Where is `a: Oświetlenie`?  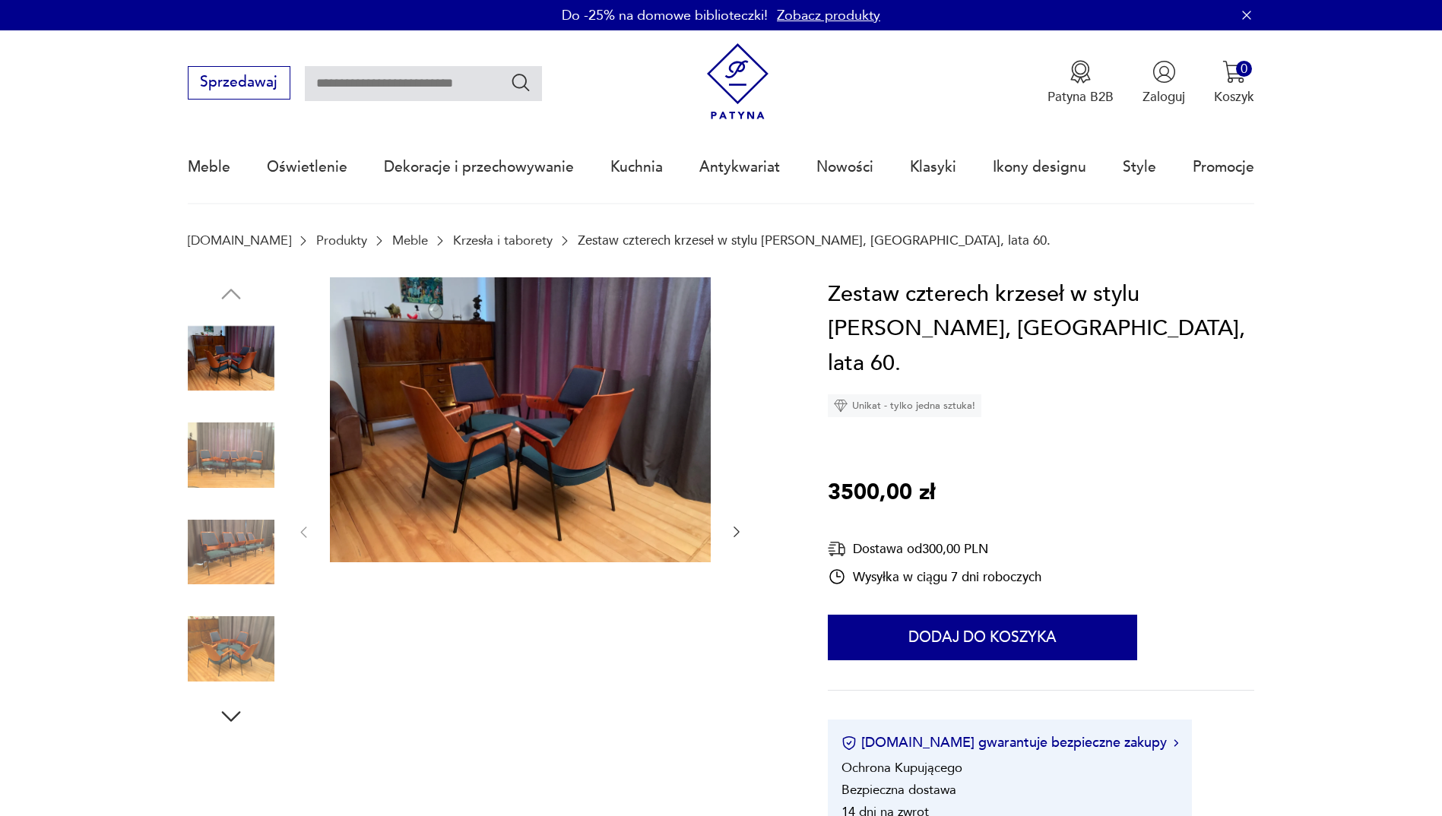
a: Oświetlenie is located at coordinates (307, 167).